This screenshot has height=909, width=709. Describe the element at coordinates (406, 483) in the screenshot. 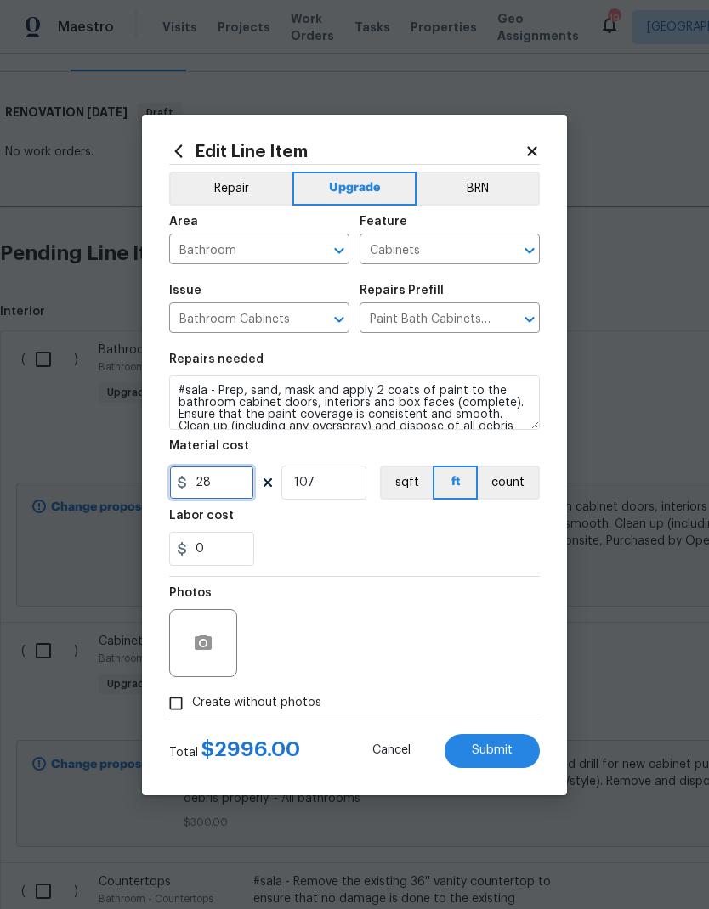

I see `button: sqft` at that location.